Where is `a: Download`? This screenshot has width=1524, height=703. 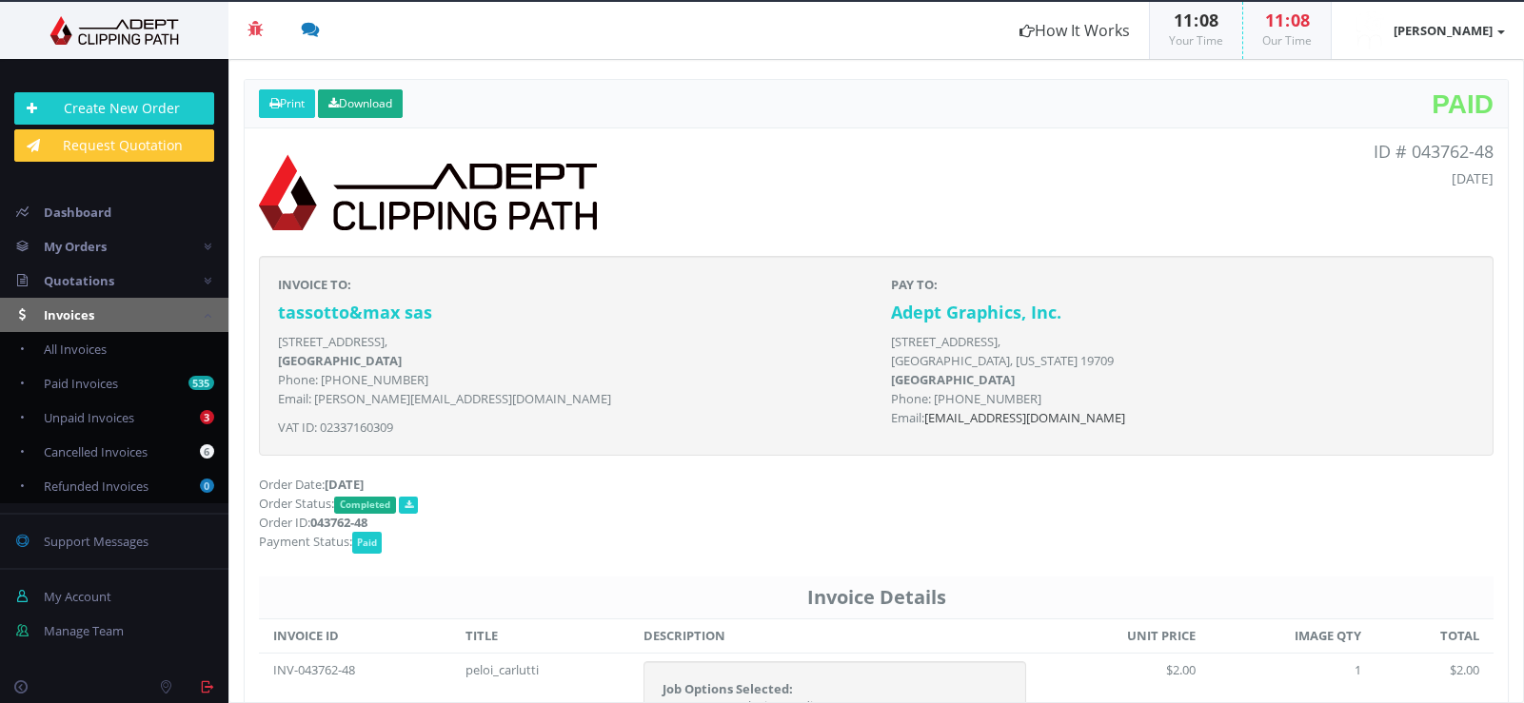 a: Download is located at coordinates (360, 104).